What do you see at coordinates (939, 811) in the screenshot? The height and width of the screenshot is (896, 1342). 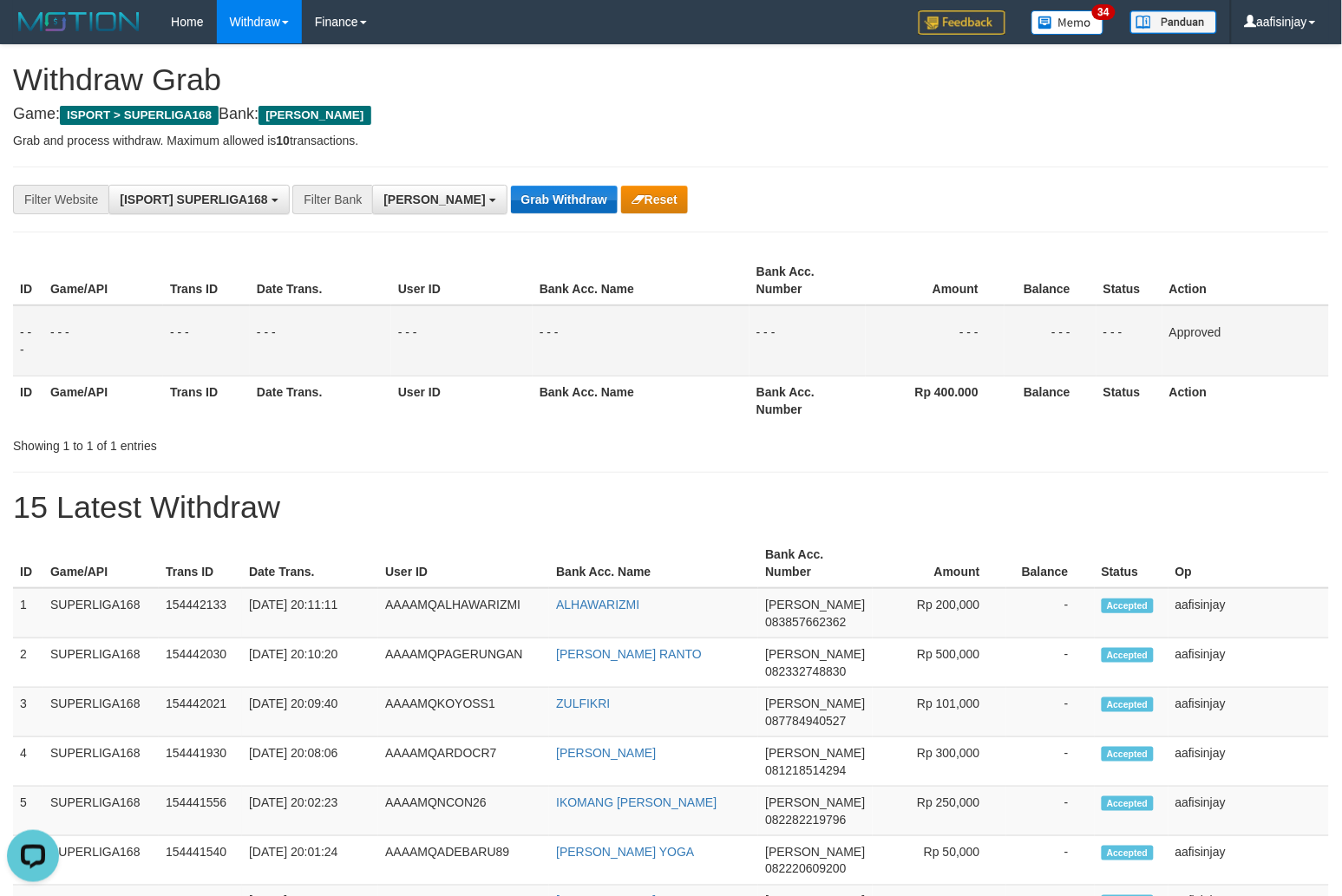 I see `td: Rp 250,000` at bounding box center [939, 811].